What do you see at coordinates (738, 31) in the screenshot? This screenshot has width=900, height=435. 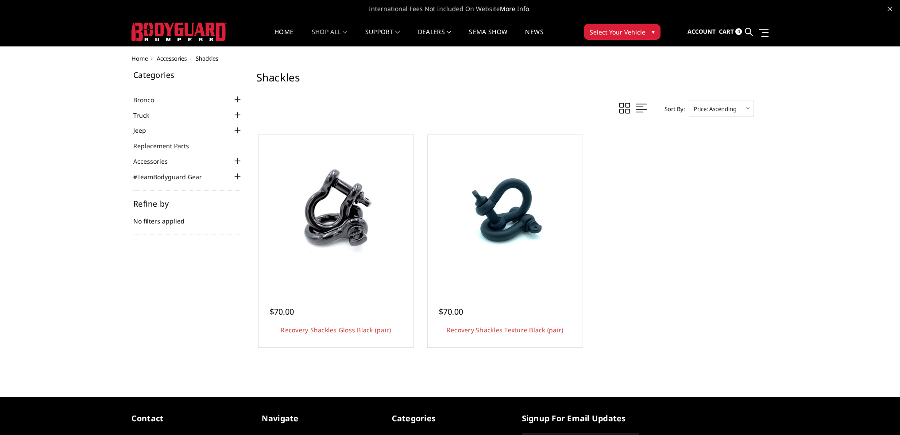 I see `span: 0` at bounding box center [738, 31].